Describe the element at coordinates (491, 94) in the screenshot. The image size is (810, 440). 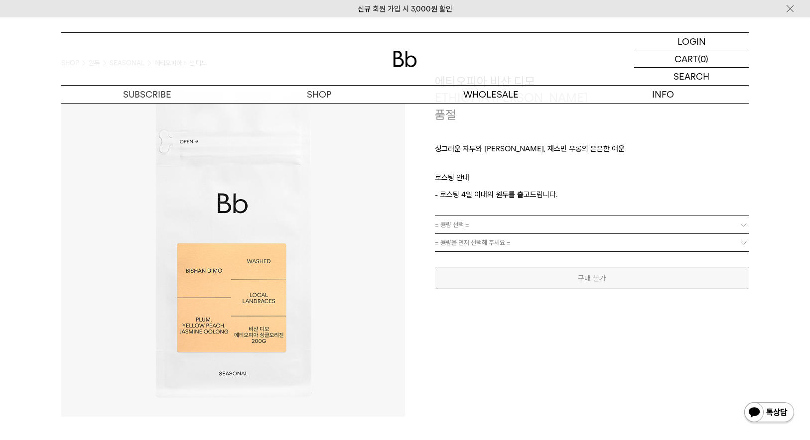
I see `p: WHOLESALE` at that location.